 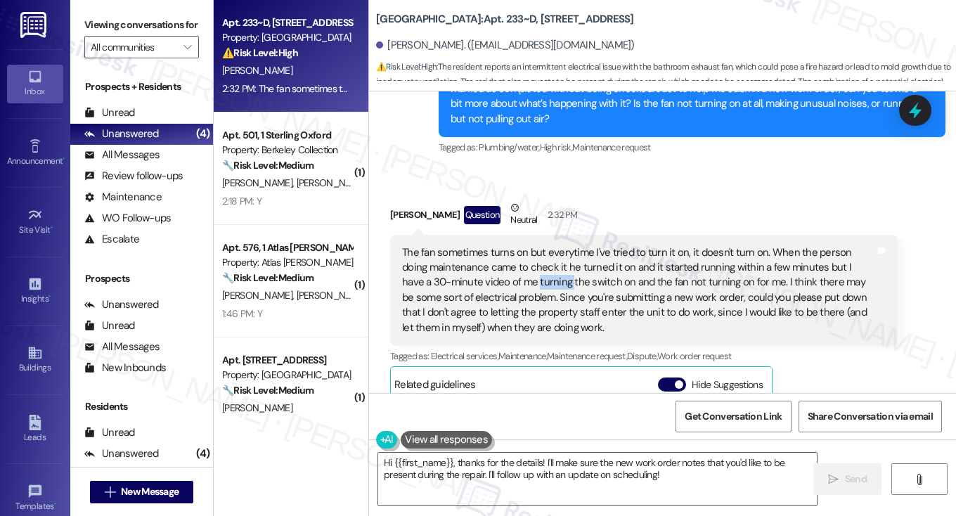 What do you see at coordinates (242, 314) in the screenshot?
I see `div: 1:46 PM: Y` at bounding box center [242, 314].